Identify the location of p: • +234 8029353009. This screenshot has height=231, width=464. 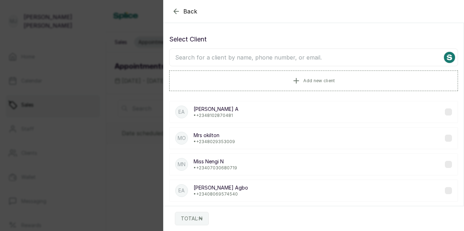
(214, 141).